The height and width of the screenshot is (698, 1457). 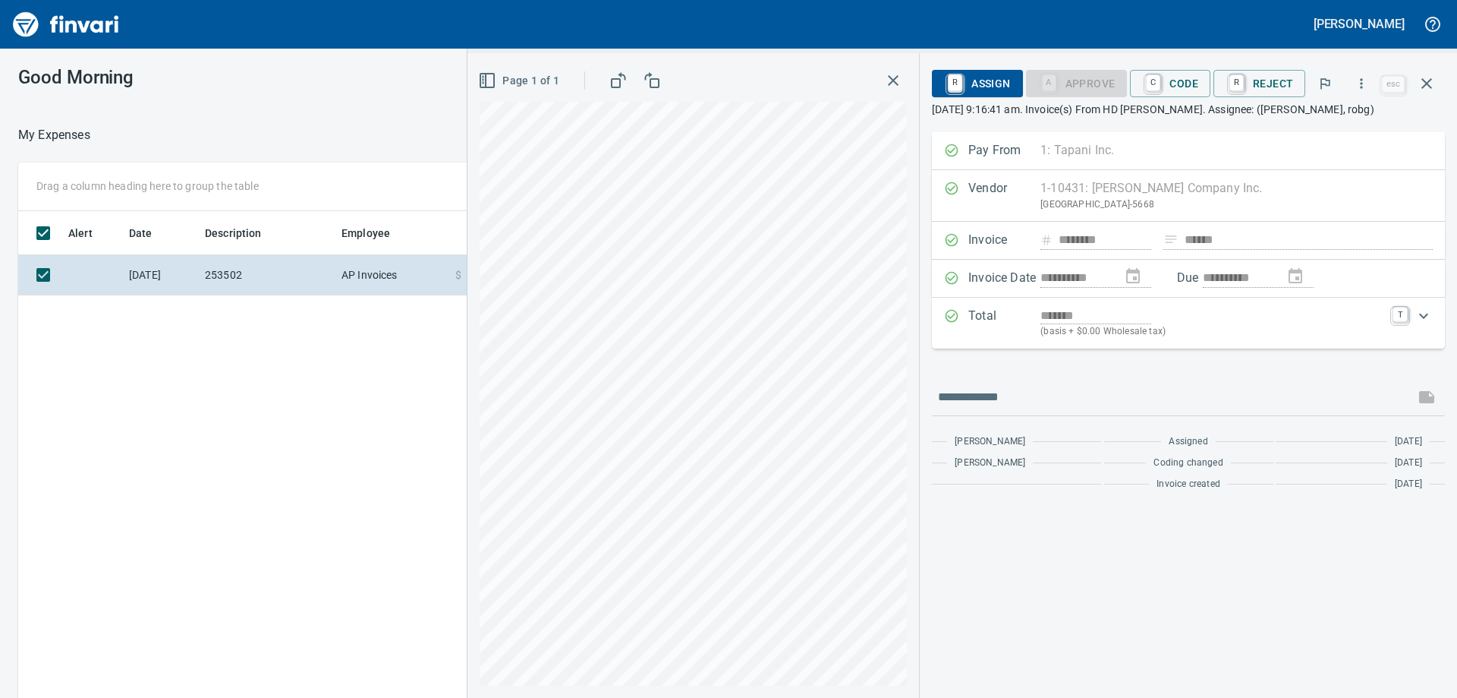 What do you see at coordinates (1189, 484) in the screenshot?
I see `span: Invoice created` at bounding box center [1189, 484].